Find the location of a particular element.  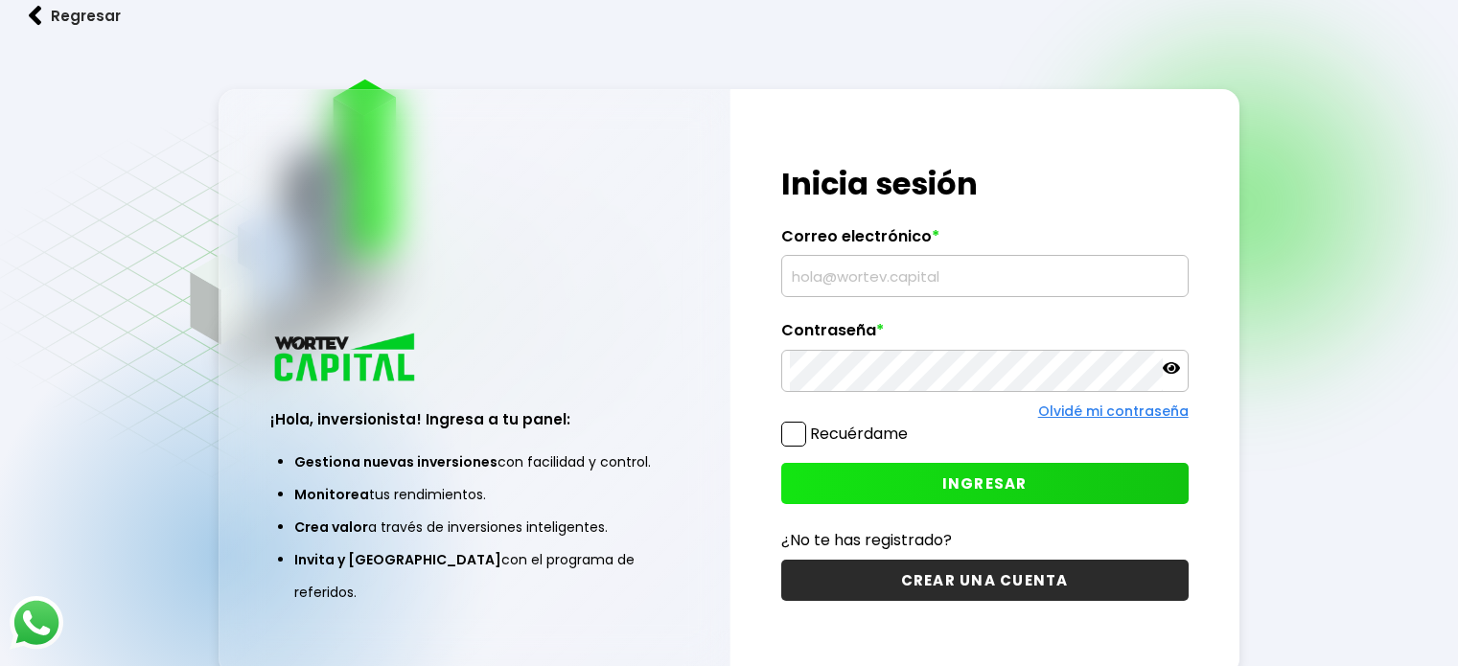

h1: Inicia sesión is located at coordinates (984, 184).